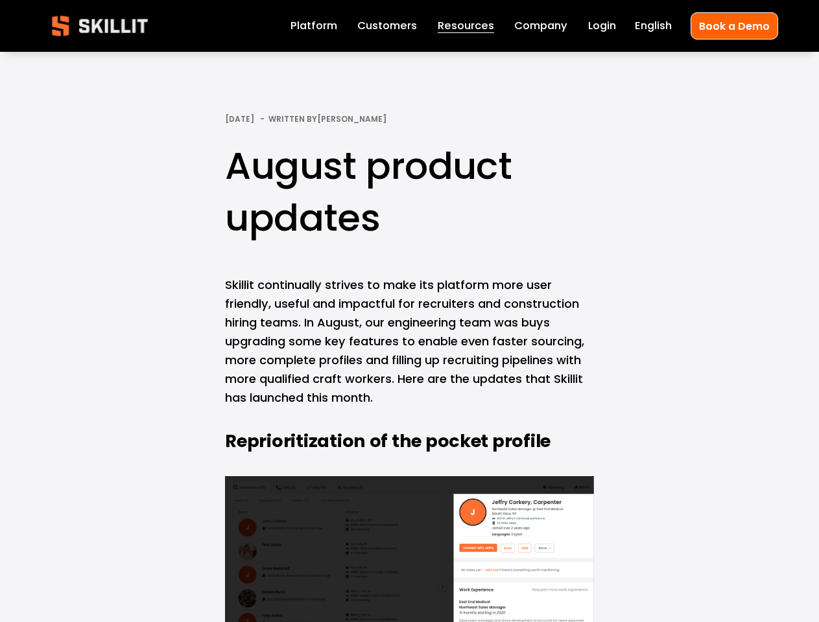 This screenshot has width=819, height=622. Describe the element at coordinates (100, 26) in the screenshot. I see `img: Skillit` at that location.